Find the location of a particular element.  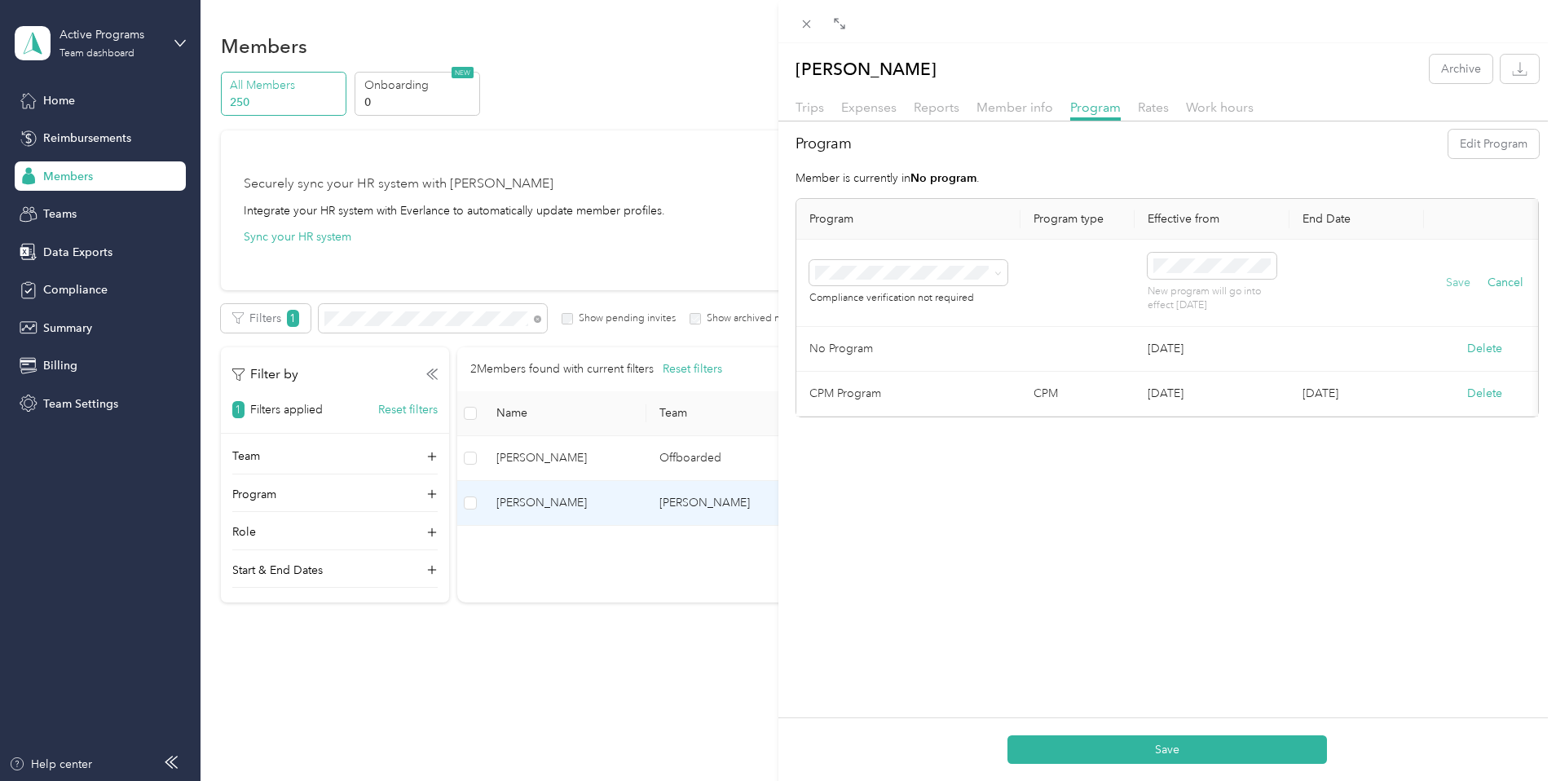

span: Expenses is located at coordinates (869, 107).